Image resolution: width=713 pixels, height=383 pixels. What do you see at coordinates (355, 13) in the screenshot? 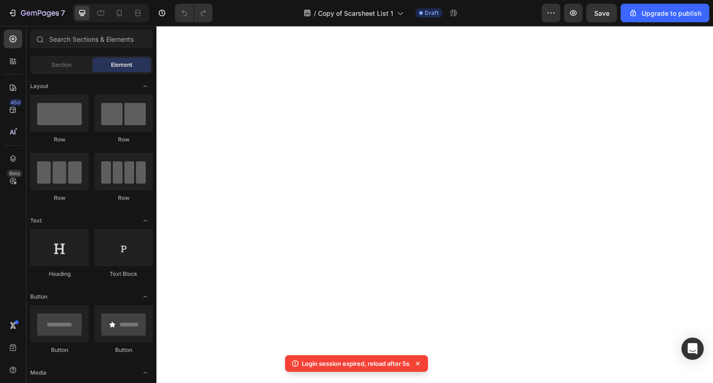
I see `span: Copy of Scarsheet List 1` at bounding box center [355, 13].